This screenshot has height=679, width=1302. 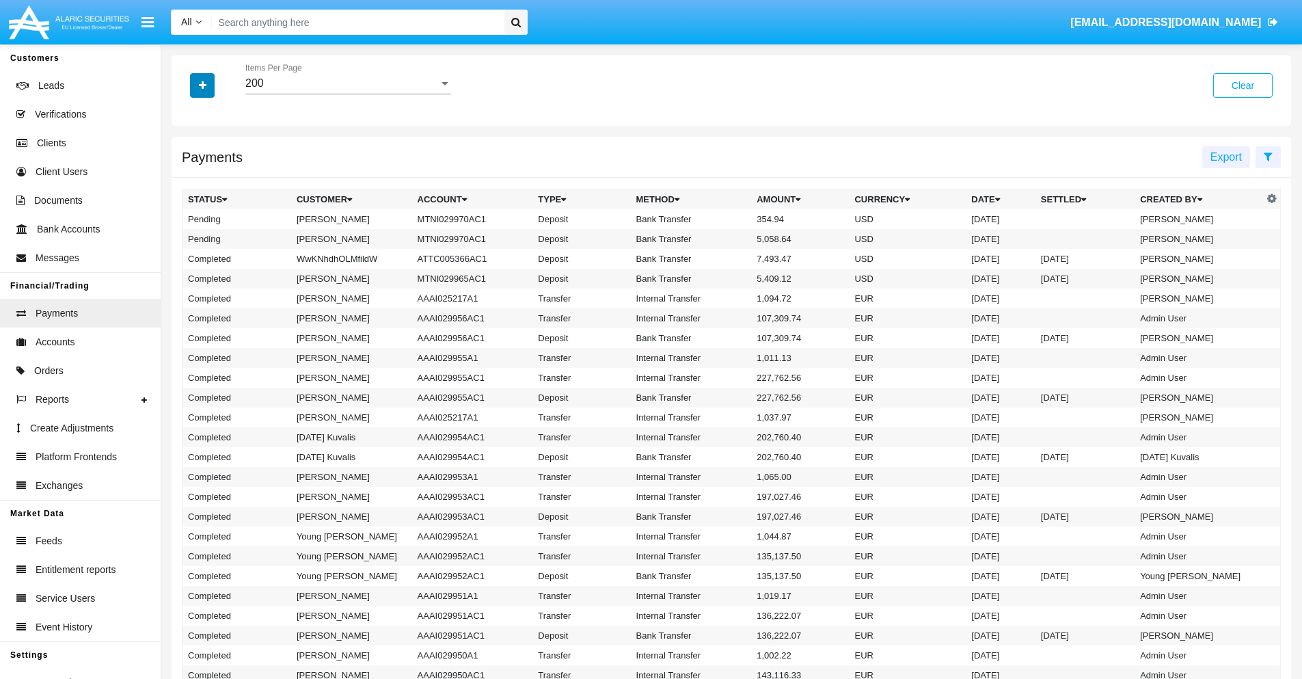 What do you see at coordinates (1243, 85) in the screenshot?
I see `button: Clear` at bounding box center [1243, 85].